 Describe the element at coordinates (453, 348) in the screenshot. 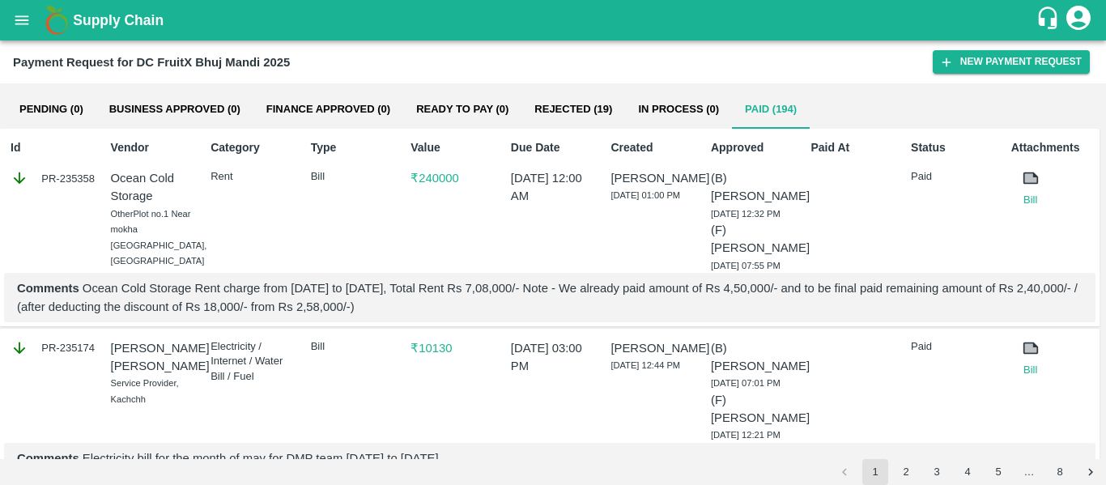

I see `p: ₹ 10130` at that location.